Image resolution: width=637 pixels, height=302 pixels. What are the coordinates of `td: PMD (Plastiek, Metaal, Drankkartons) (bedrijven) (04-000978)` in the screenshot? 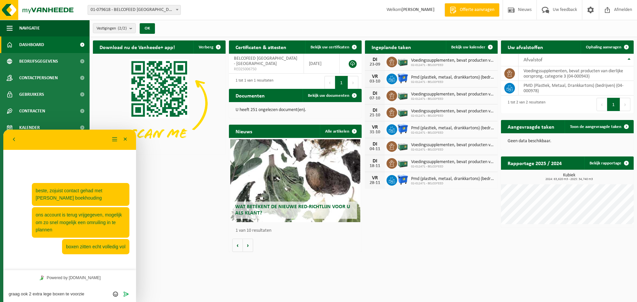 It's located at (576, 88).